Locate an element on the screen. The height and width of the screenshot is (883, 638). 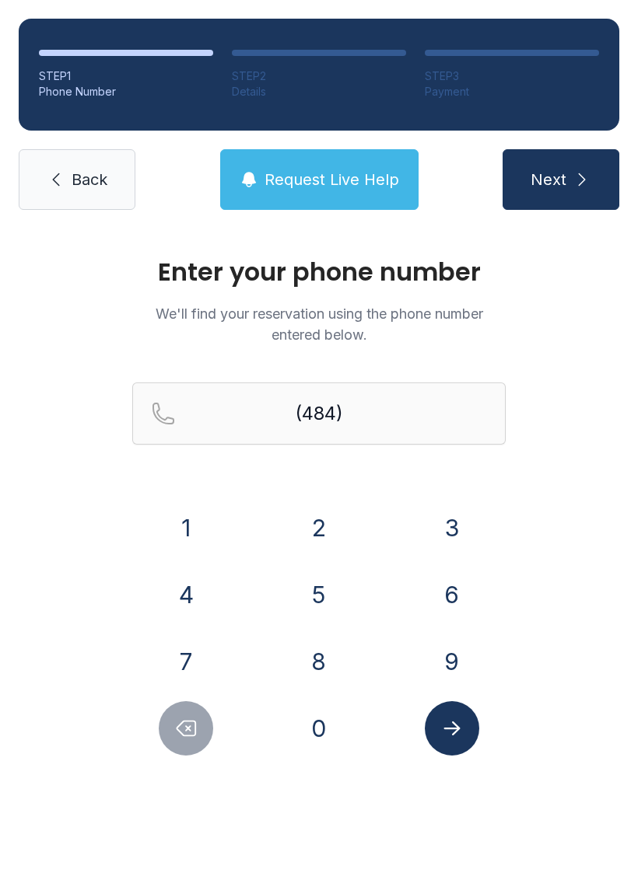
button: 5 is located at coordinates (319, 595).